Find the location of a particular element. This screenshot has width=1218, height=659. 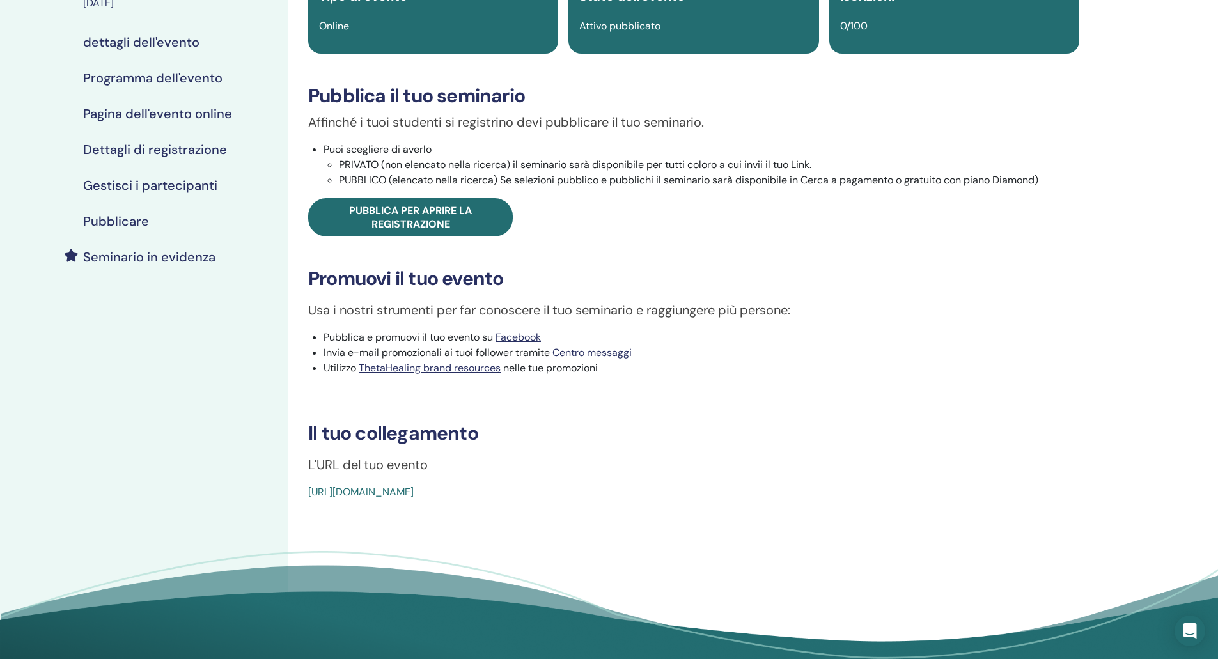

li: Puoi scegliere di averlo is located at coordinates (702, 165).